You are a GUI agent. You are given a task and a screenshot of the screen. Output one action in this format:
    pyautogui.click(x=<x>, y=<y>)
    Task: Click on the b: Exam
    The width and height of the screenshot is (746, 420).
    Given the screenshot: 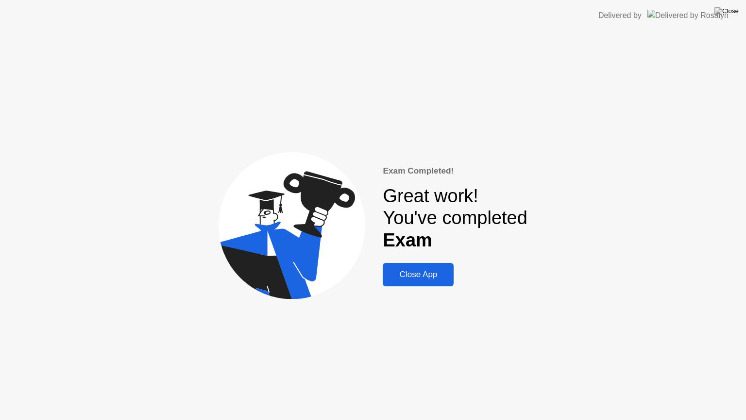 What is the action you would take?
    pyautogui.click(x=407, y=240)
    